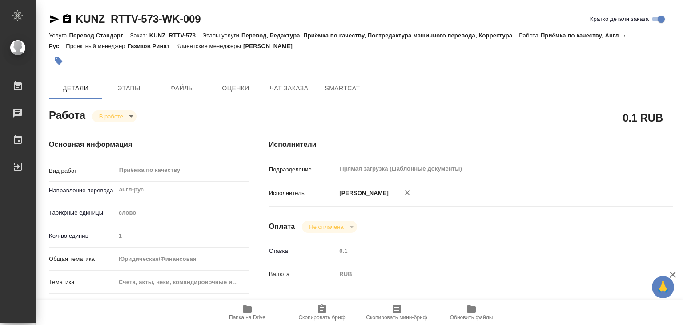 The width and height of the screenshot is (683, 325). Describe the element at coordinates (141, 145) in the screenshot. I see `h4: Основная информация` at that location.